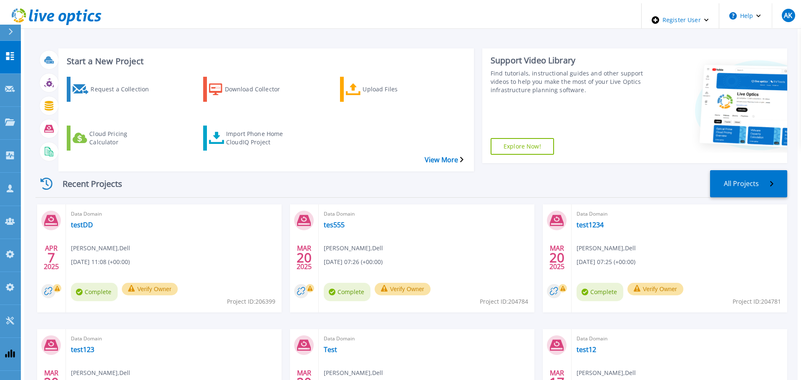  Describe the element at coordinates (51, 257) in the screenshot. I see `div: APR 2025` at that location.